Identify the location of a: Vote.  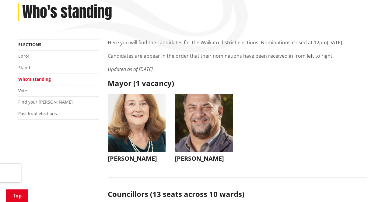
(23, 91).